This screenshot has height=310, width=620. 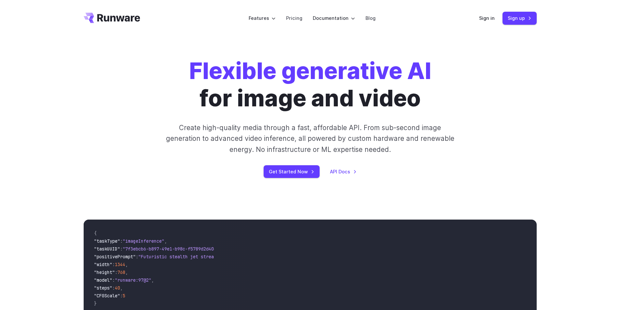 What do you see at coordinates (310, 139) in the screenshot?
I see `p: Create high-quality media through a fast, affordable API. From sub-second image generation to adv...` at bounding box center [310, 139].